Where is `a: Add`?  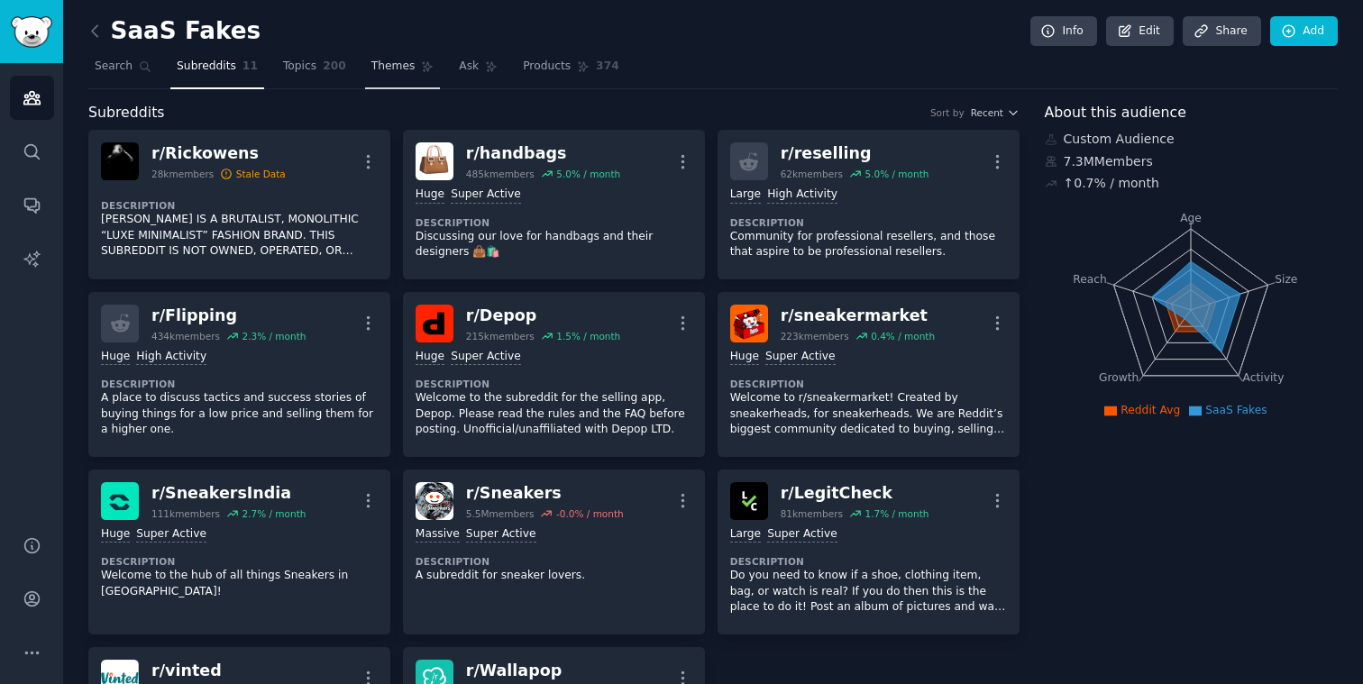 a: Add is located at coordinates (1304, 32).